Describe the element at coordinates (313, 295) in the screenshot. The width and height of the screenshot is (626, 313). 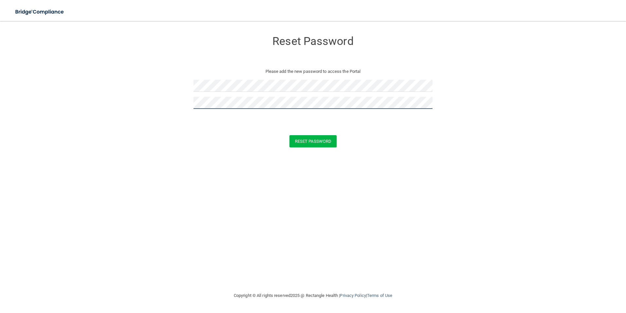
I see `div: Copyright © All rights reserved 2025 @ Rectangle Health | |` at that location.